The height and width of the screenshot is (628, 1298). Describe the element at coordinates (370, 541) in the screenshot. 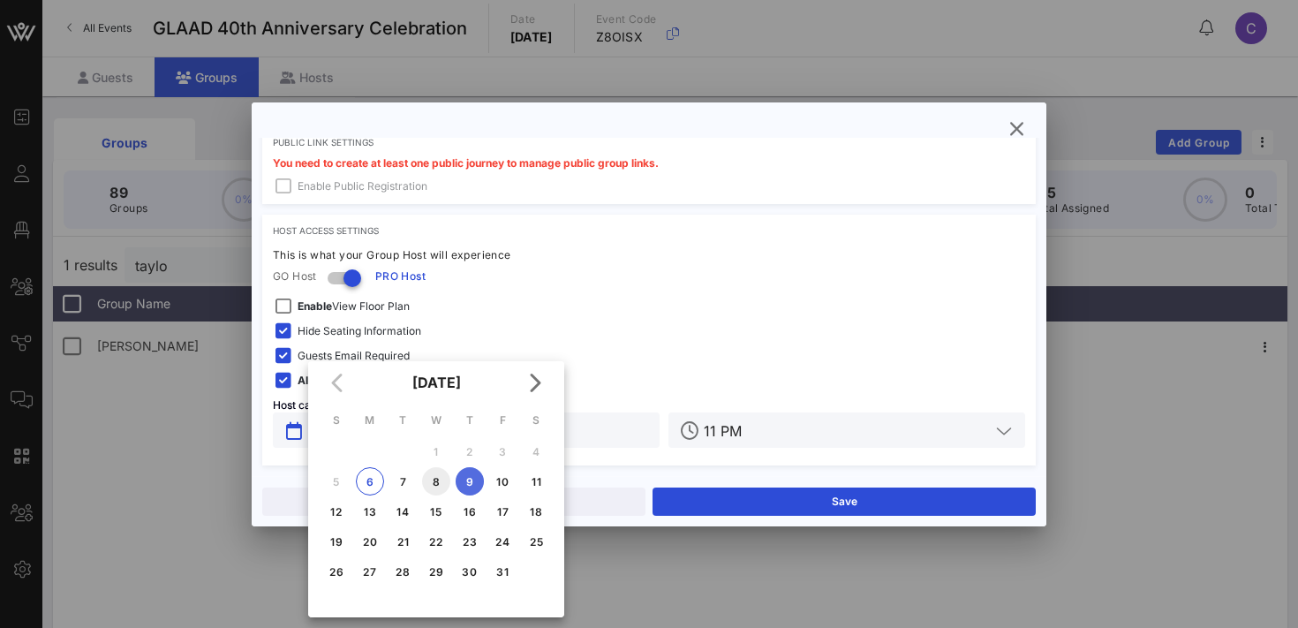

I see `button: 20` at that location.